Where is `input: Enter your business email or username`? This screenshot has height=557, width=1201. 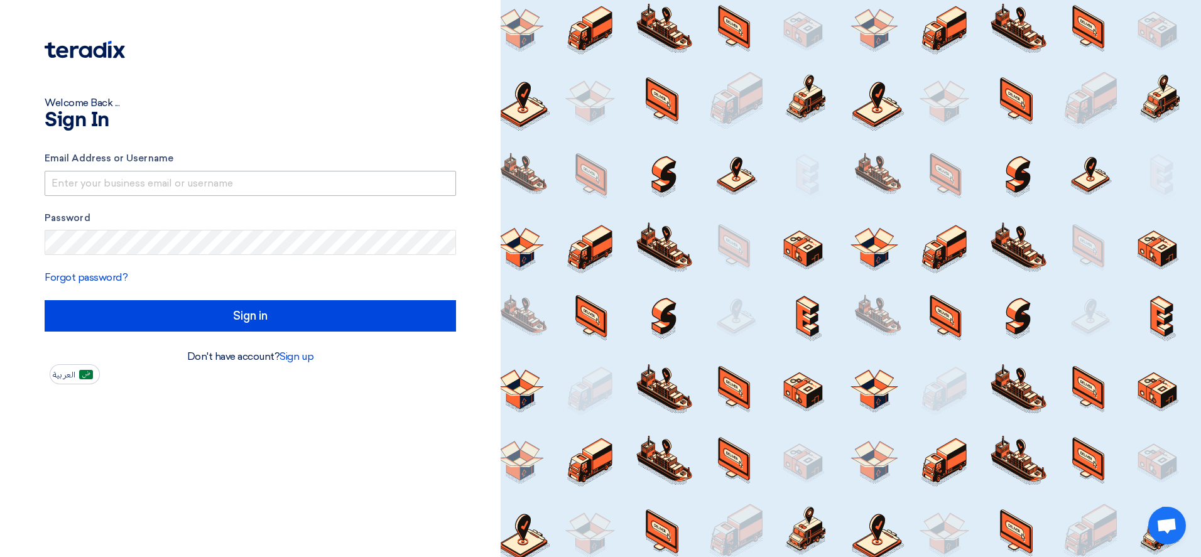 input: Enter your business email or username is located at coordinates (250, 183).